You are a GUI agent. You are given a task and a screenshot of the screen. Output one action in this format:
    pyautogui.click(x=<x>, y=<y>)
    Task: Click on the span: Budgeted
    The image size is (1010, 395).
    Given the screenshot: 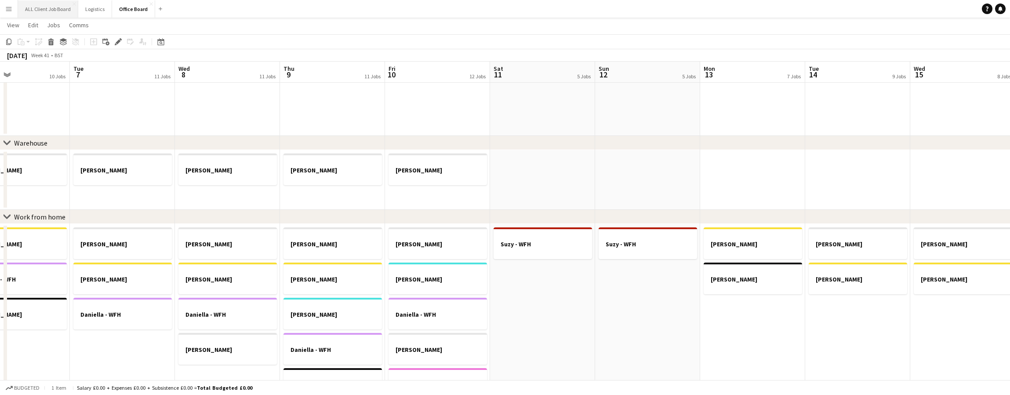 What is the action you would take?
    pyautogui.click(x=27, y=388)
    